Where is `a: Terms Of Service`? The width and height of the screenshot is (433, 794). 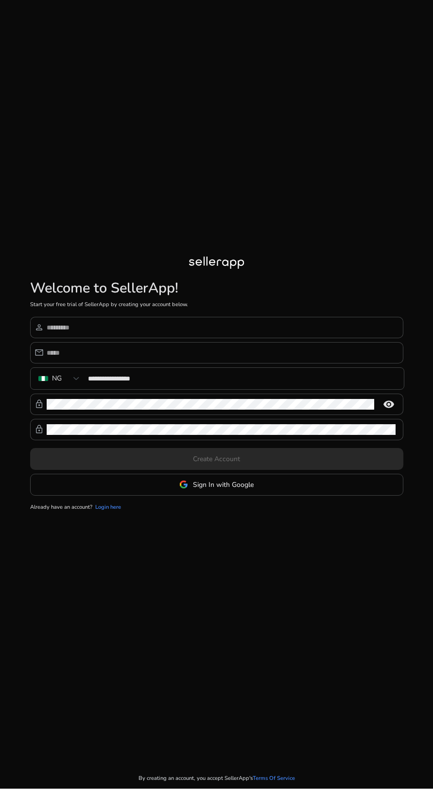
a: Terms Of Service is located at coordinates (273, 778).